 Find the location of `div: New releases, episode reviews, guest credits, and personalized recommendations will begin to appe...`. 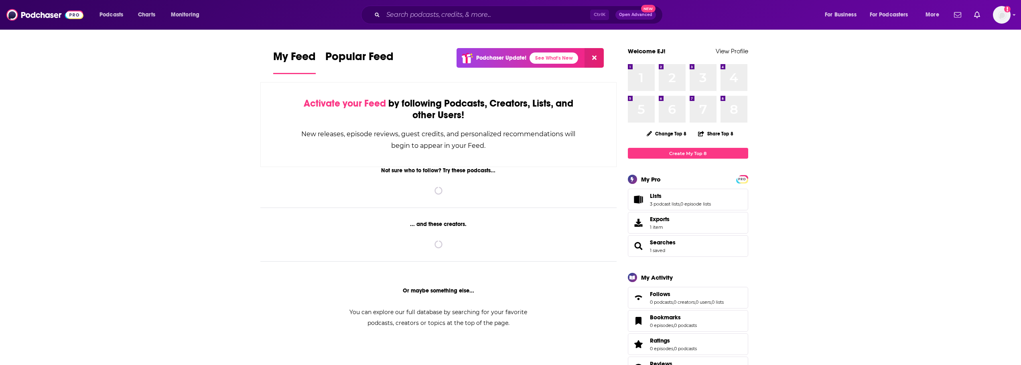

div: New releases, episode reviews, guest credits, and personalized recommendations will begin to appe... is located at coordinates (438, 140).